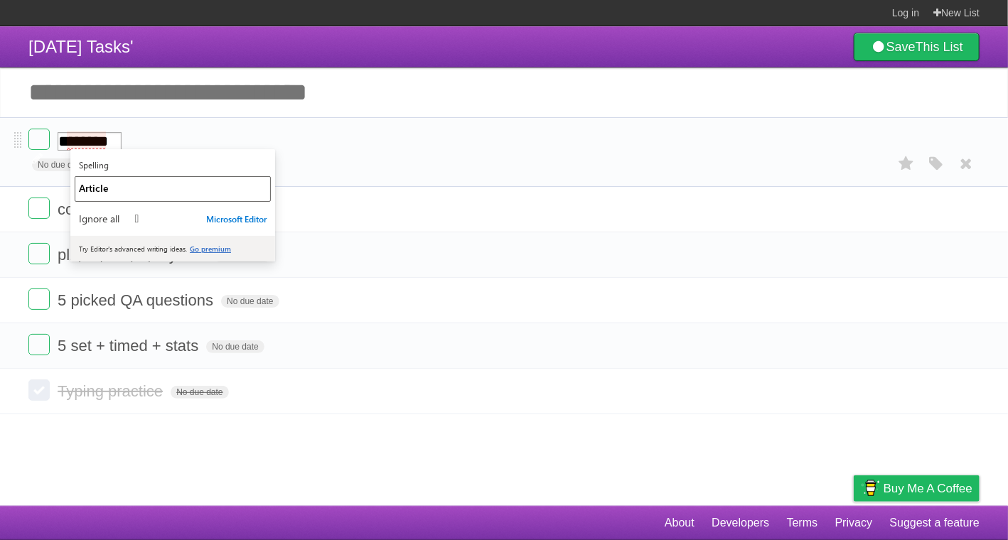 The image size is (1008, 540). Describe the element at coordinates (137, 300) in the screenshot. I see `span: 5 picked QA questions` at that location.